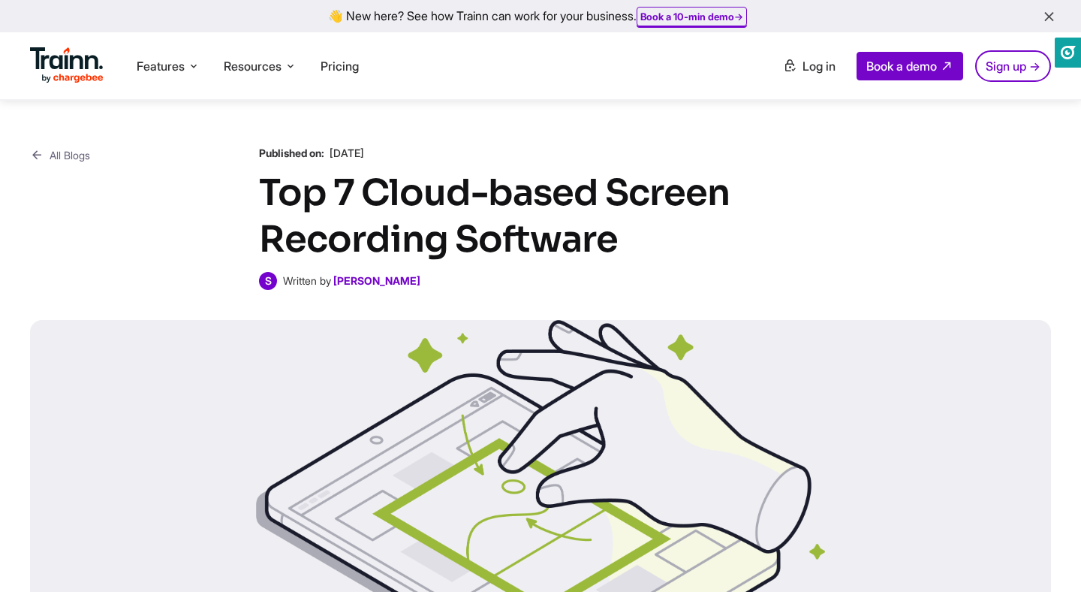  Describe the element at coordinates (161, 66) in the screenshot. I see `span: Features` at that location.